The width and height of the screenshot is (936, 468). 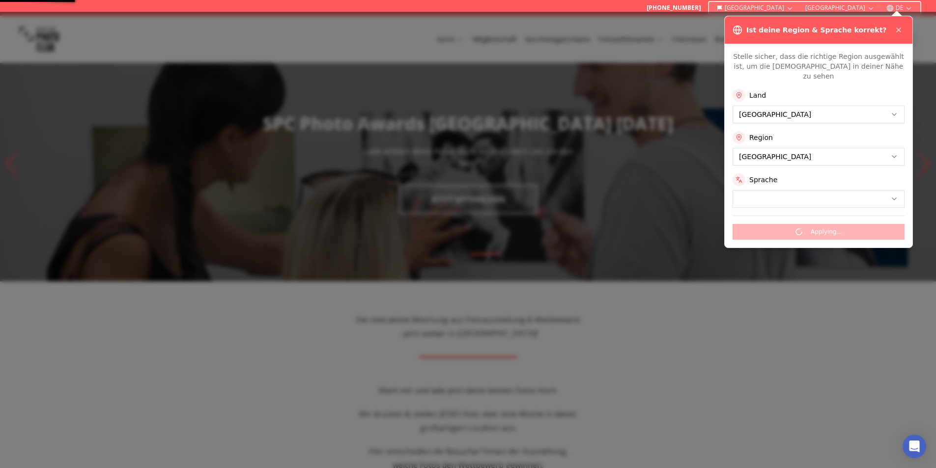 I want to click on label: Region, so click(x=761, y=138).